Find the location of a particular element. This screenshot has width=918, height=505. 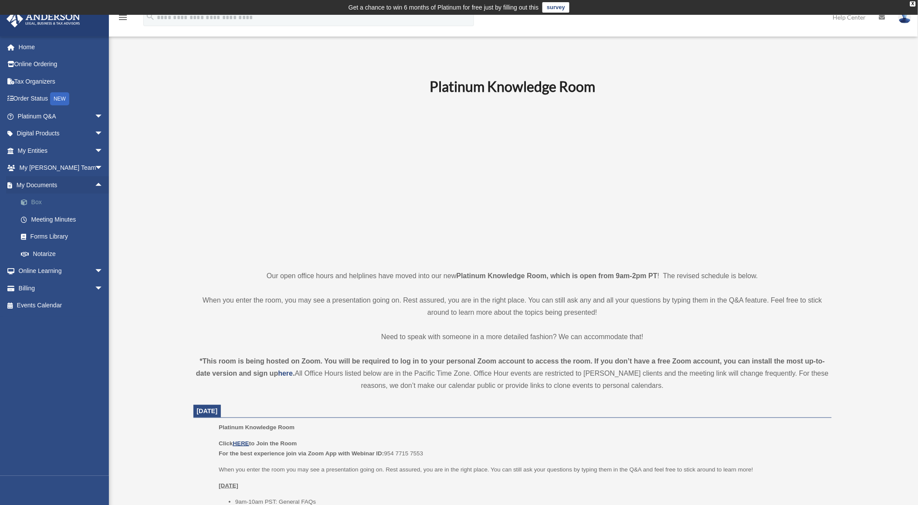

b: Platinum Knowledge Room is located at coordinates (512, 86).